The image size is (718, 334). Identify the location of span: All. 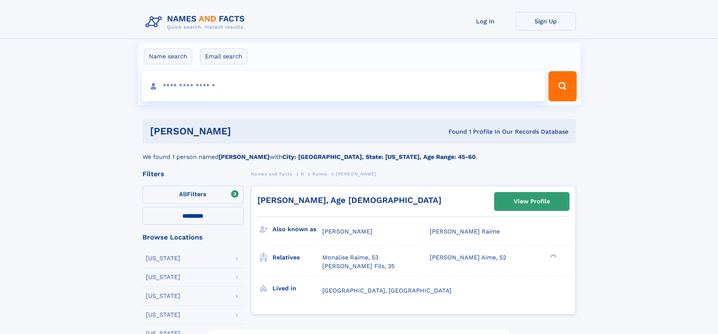
(183, 194).